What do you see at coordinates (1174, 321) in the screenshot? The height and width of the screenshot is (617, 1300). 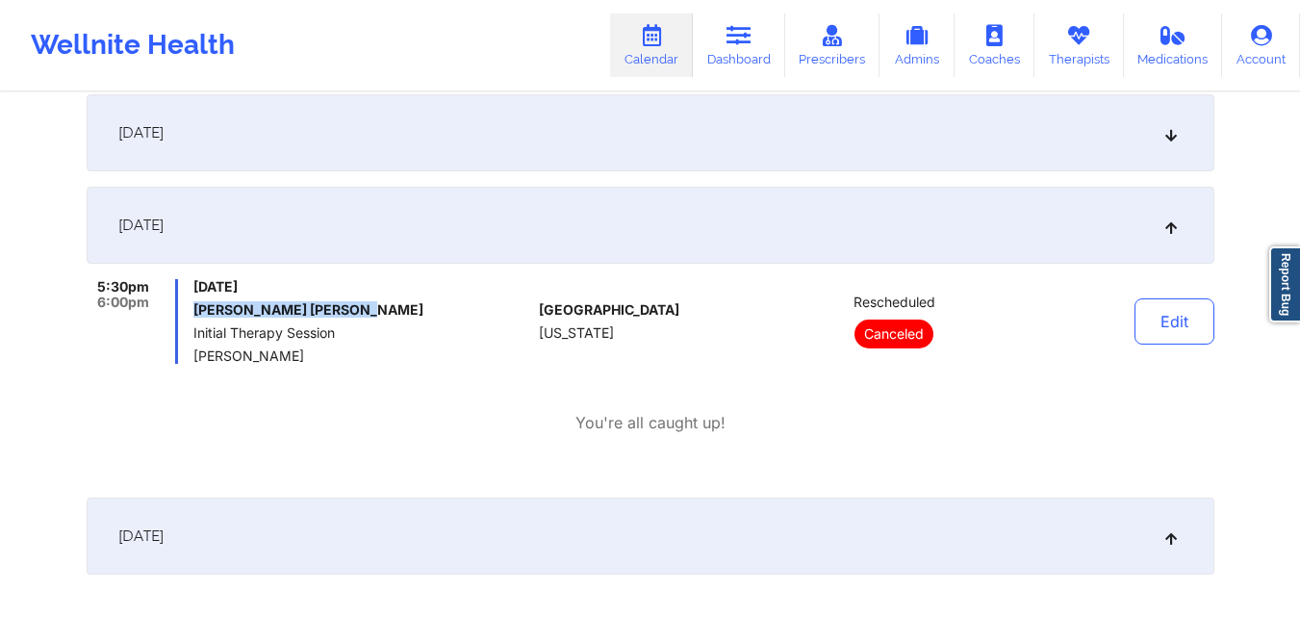 I see `button: Edit` at bounding box center [1174, 321].